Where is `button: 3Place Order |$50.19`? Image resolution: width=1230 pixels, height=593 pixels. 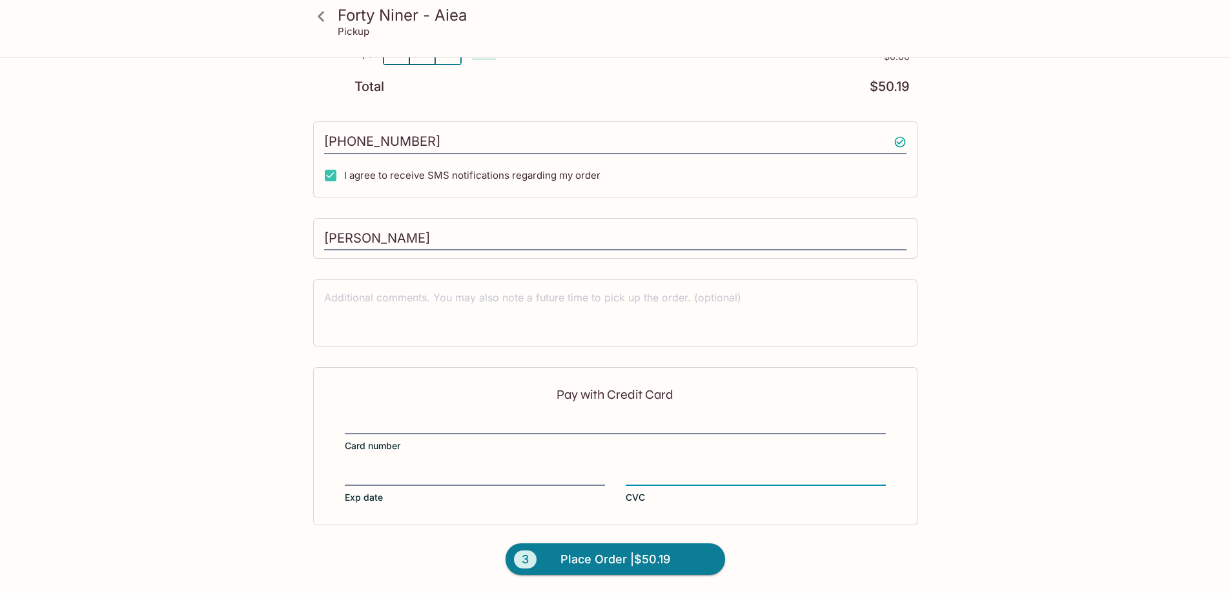 button: 3Place Order |$50.19 is located at coordinates (615, 560).